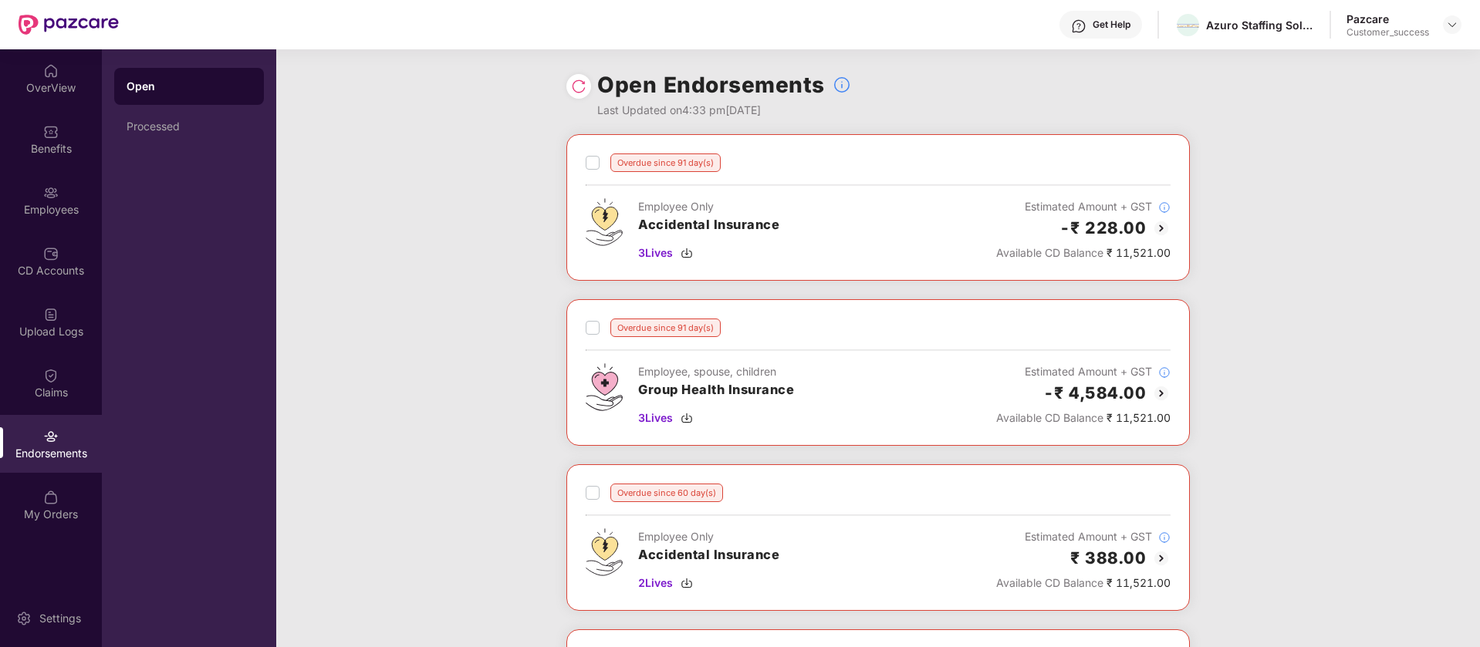  What do you see at coordinates (51, 132) in the screenshot?
I see `img: svg+xml;base64,PHN2ZyBpZD0iQmVuZWZpdHMiIHhtbG5zPSJodHRwOi8vd3d3LnczLm9yZy8yMDAwL3N2ZyIgd2lkdGg9Ij...` at bounding box center [51, 132].